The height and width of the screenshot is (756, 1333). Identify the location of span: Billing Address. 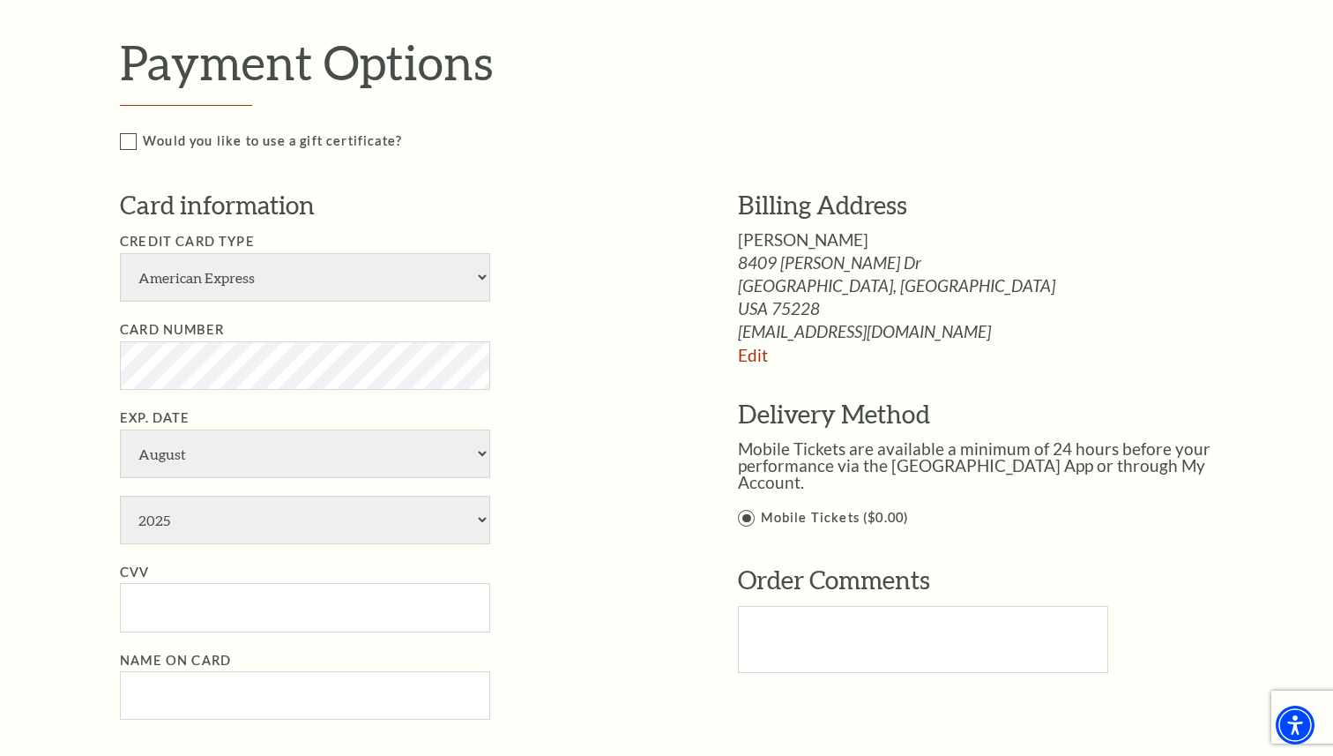
(823, 205).